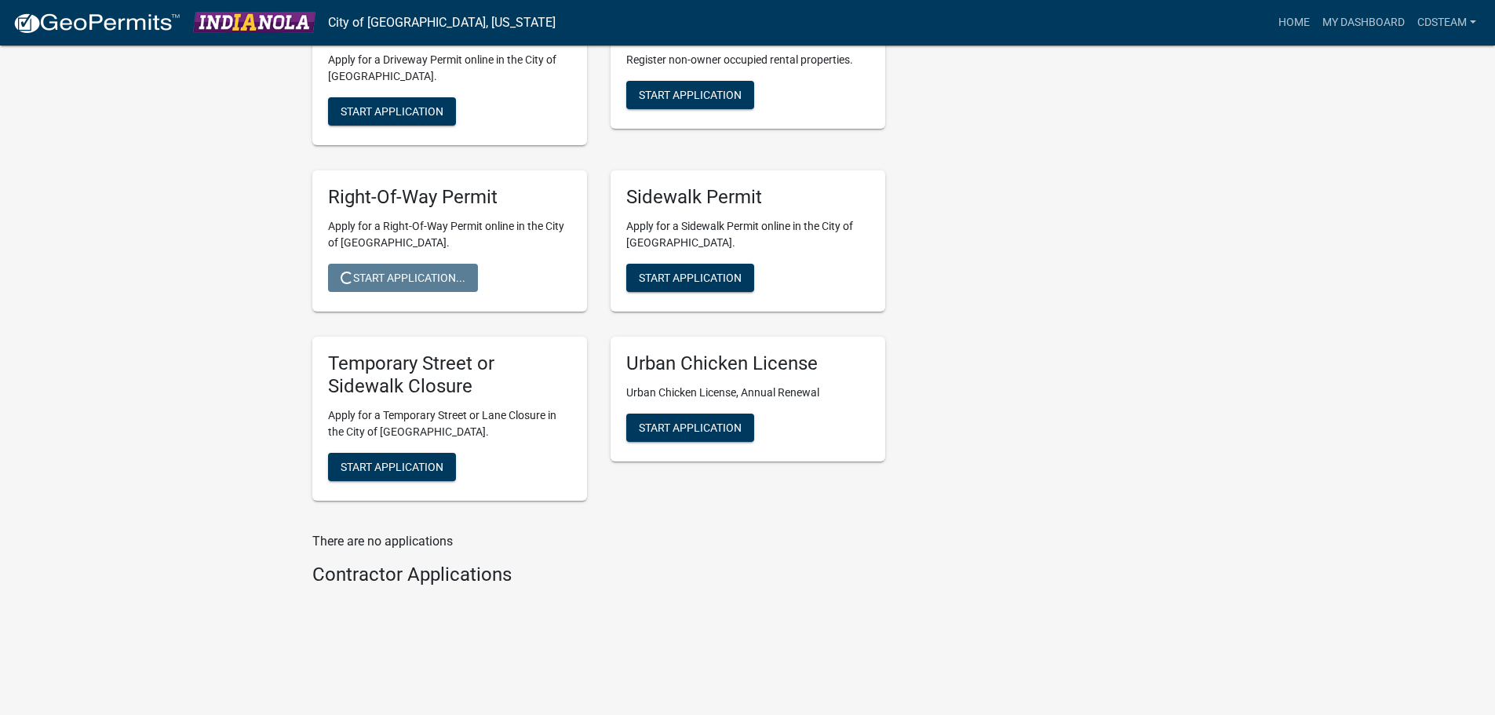 The height and width of the screenshot is (715, 1495). Describe the element at coordinates (403, 278) in the screenshot. I see `button: Start Application...` at that location.